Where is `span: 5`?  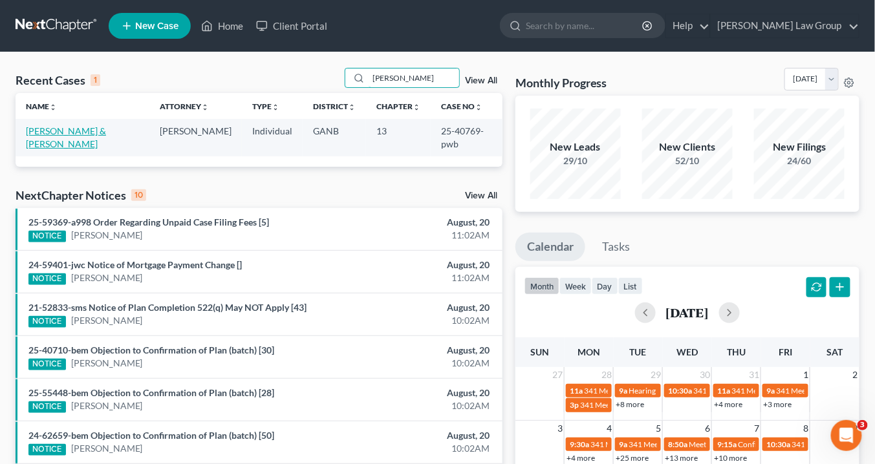 span: 5 is located at coordinates (658, 429).